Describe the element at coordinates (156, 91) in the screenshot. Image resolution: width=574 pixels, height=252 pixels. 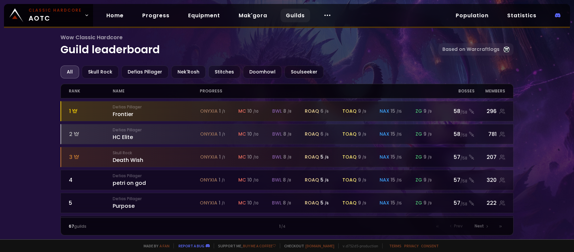
I see `div: name` at that location.